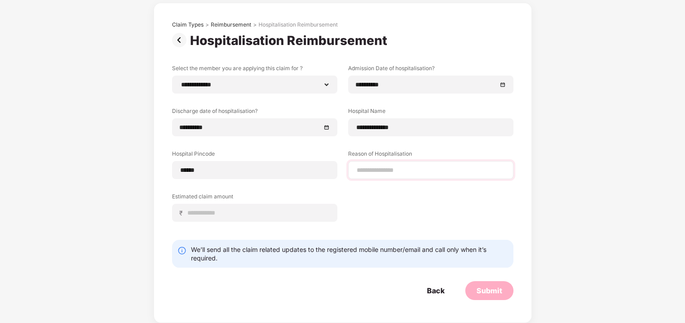 This screenshot has height=323, width=685. I want to click on div: Claim Types, so click(188, 25).